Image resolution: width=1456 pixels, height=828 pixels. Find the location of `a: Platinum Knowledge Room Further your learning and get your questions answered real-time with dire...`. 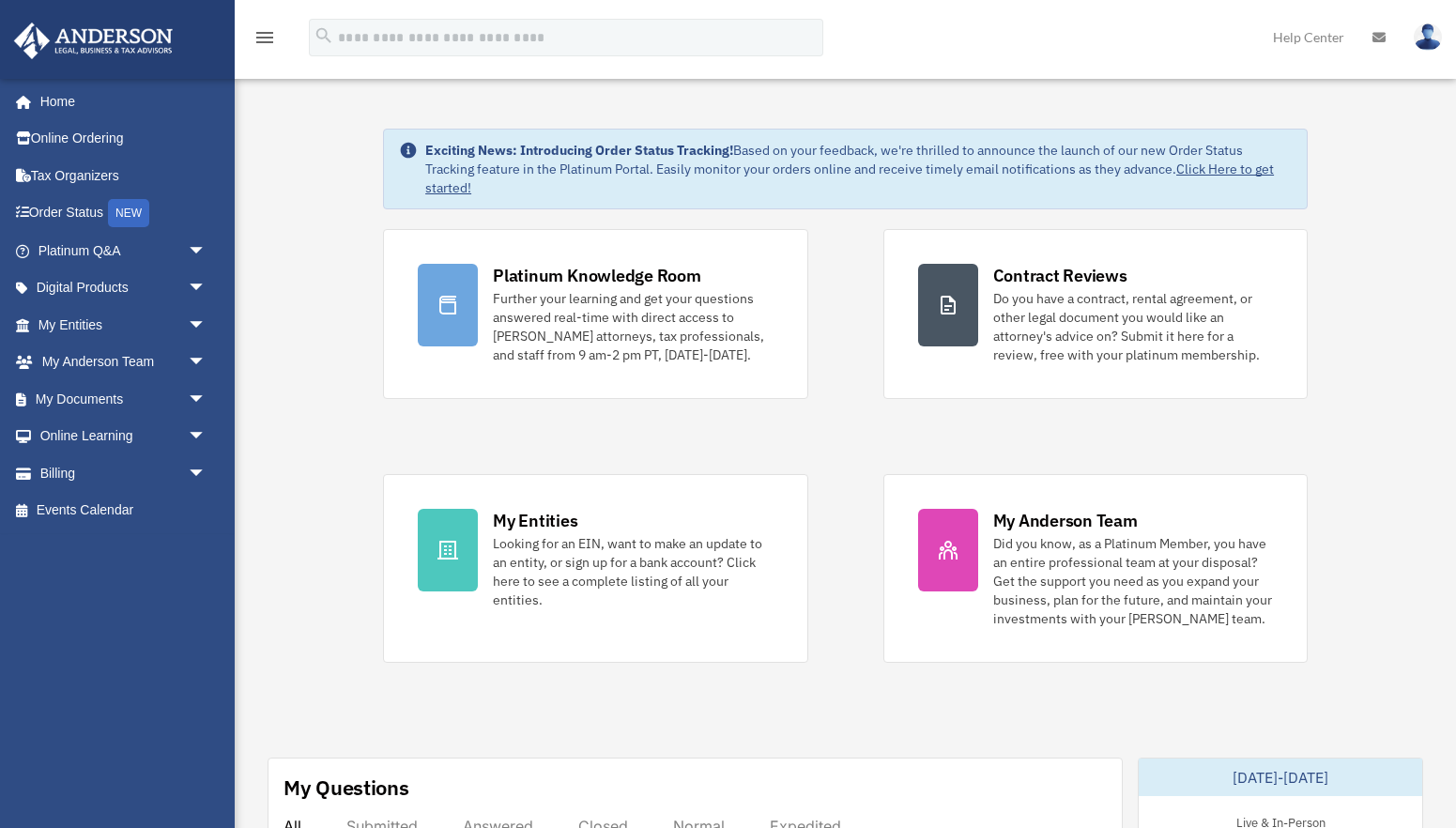

a: Platinum Knowledge Room Further your learning and get your questions answered real-time with dire... is located at coordinates (595, 313).